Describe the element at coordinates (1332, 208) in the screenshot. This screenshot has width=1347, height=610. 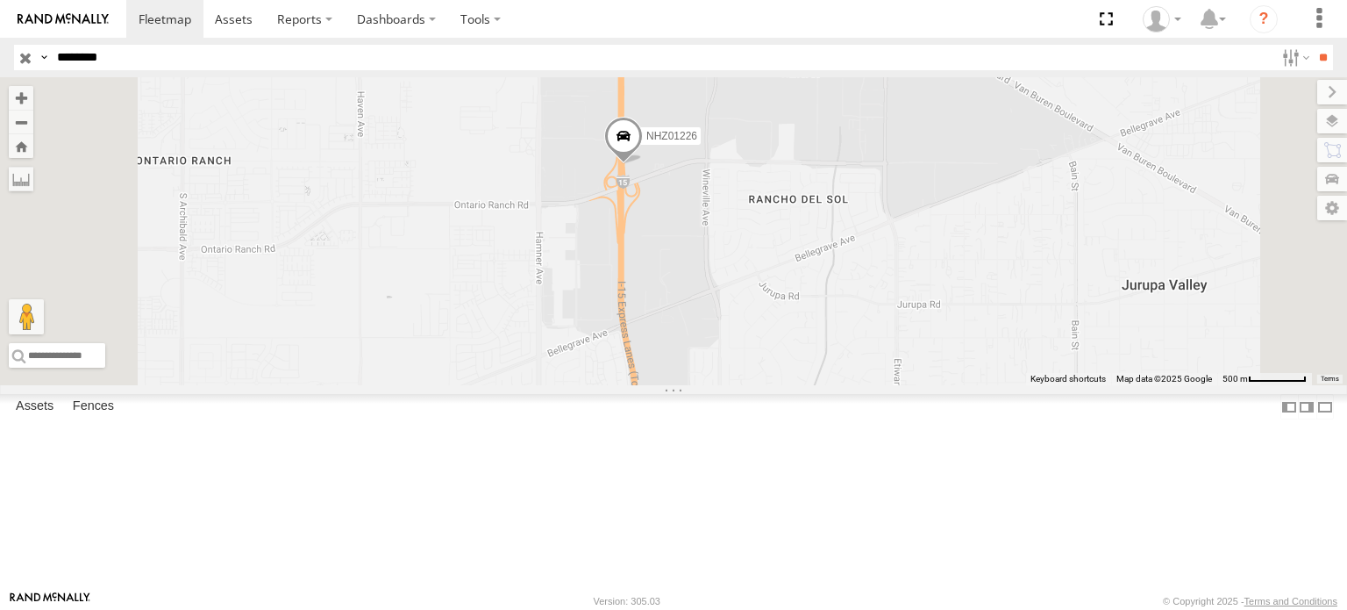
I see `label: Map Settings` at that location.